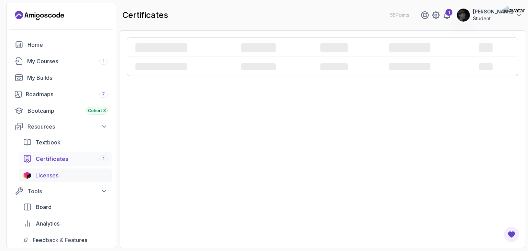 Image resolution: width=528 pixels, height=251 pixels. Describe the element at coordinates (67, 94) in the screenshot. I see `div: Roadmaps` at that location.